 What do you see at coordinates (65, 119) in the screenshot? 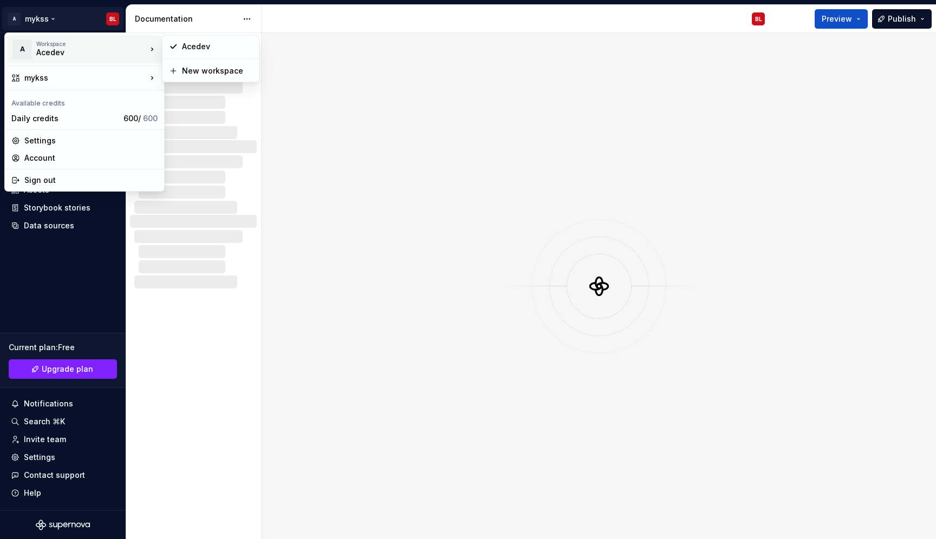
I see `div: Daily credits` at bounding box center [65, 119].